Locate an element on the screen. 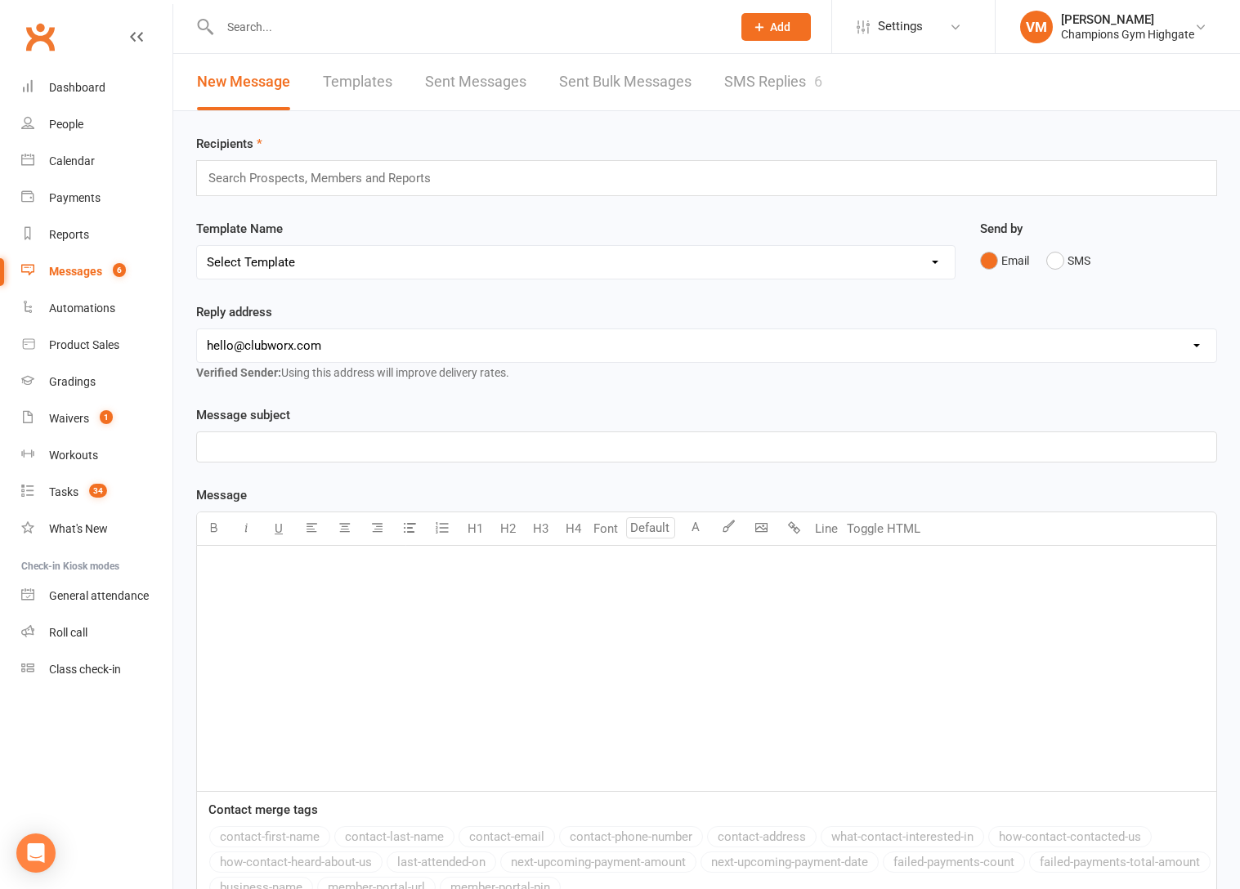 The height and width of the screenshot is (889, 1240). div: Gradings is located at coordinates (72, 382).